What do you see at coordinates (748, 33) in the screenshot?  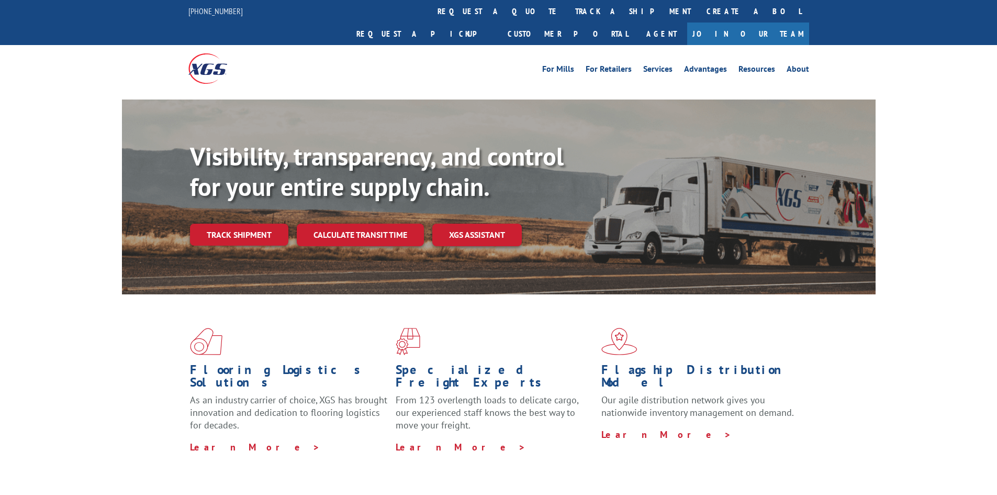 I see `a: Join Our Team` at bounding box center [748, 33].